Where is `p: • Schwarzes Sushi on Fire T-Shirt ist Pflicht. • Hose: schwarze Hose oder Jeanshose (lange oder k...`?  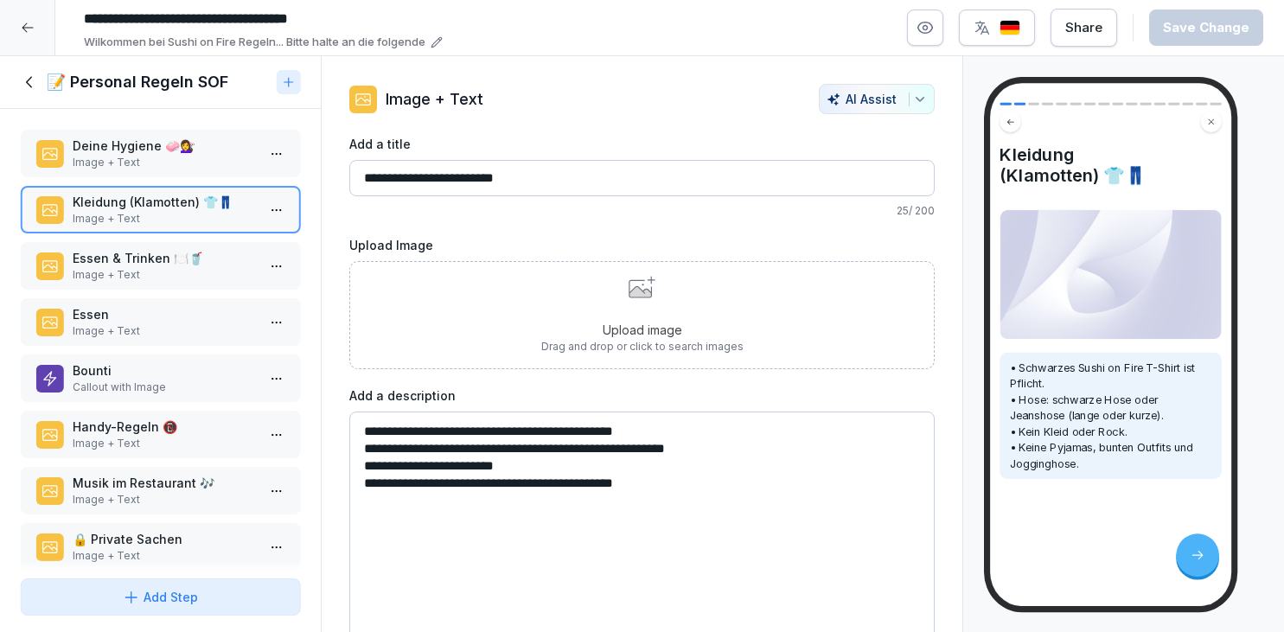
p: • Schwarzes Sushi on Fire T-Shirt ist Pflicht. • Hose: schwarze Hose oder Jeanshose (lange oder k... is located at coordinates (1111, 416).